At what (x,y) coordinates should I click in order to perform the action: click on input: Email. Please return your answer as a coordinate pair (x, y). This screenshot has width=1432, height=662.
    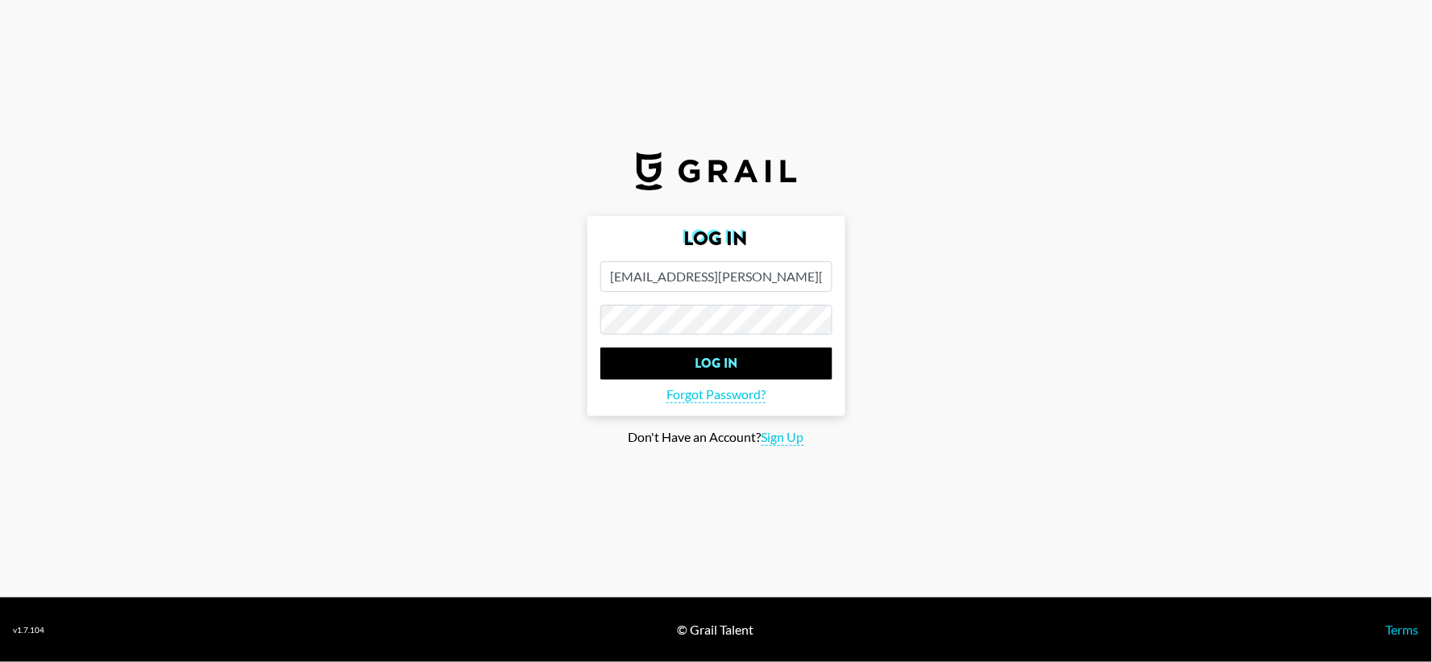
    Looking at the image, I should click on (716, 276).